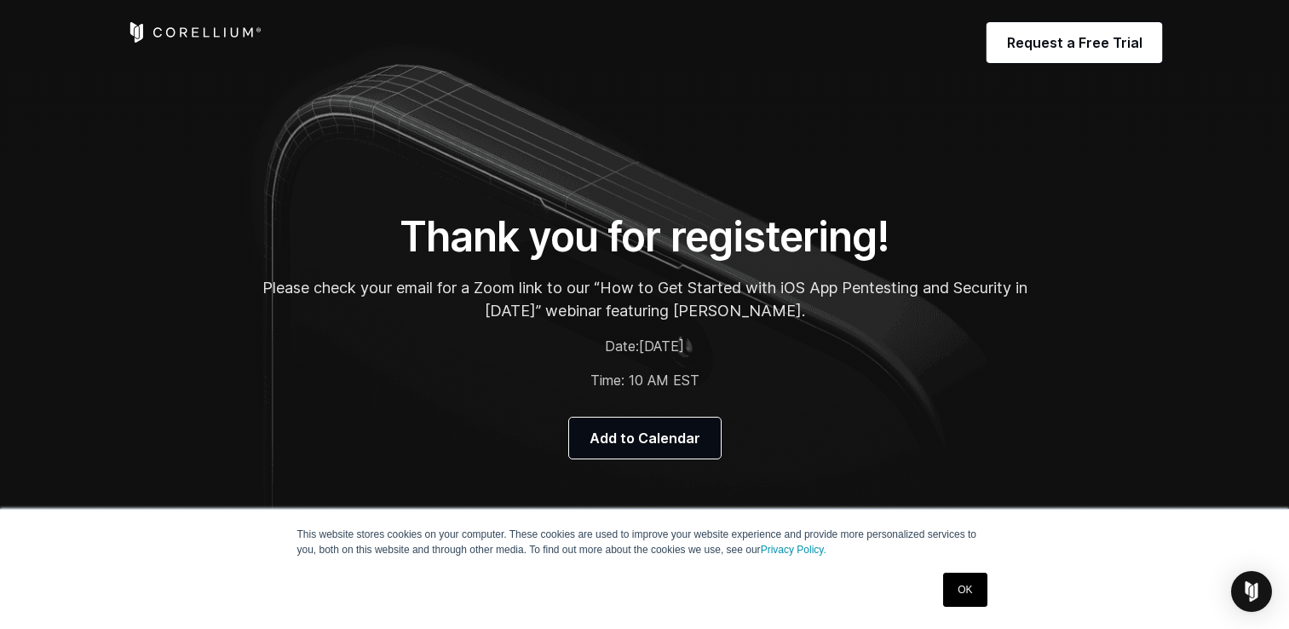  What do you see at coordinates (645, 380) in the screenshot?
I see `p: Time: 10 AM EST` at bounding box center [645, 380].